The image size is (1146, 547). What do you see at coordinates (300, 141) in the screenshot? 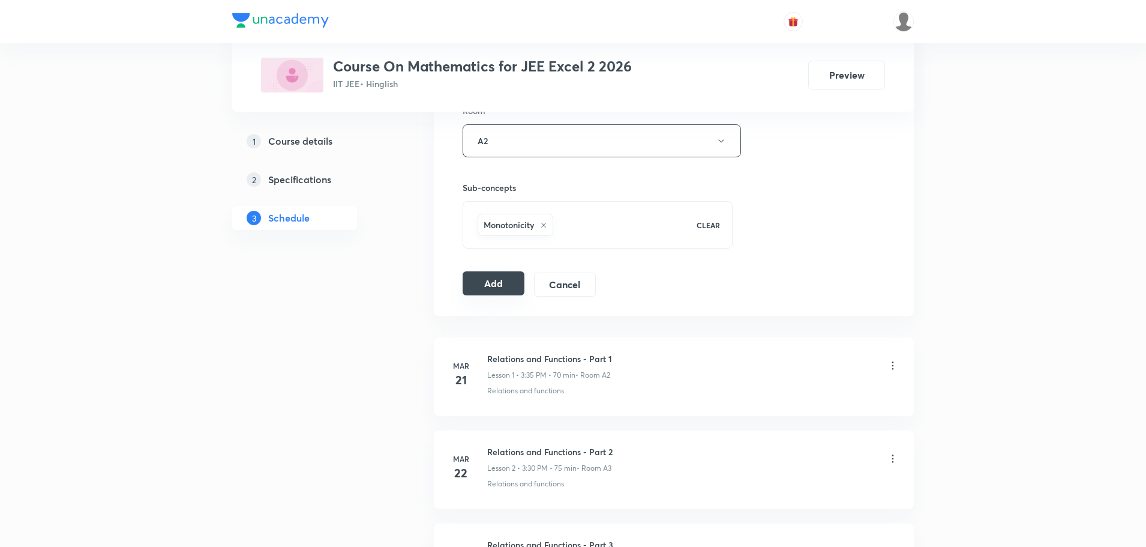
I see `h5: Course details` at bounding box center [300, 141].